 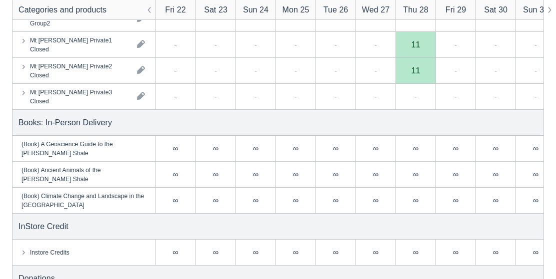 I want to click on div: Sat 23, so click(x=215, y=10).